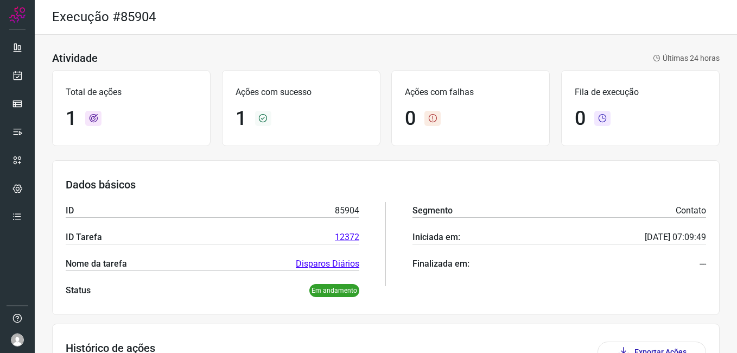 This screenshot has height=353, width=737. Describe the element at coordinates (131, 92) in the screenshot. I see `p: Total de ações` at that location.